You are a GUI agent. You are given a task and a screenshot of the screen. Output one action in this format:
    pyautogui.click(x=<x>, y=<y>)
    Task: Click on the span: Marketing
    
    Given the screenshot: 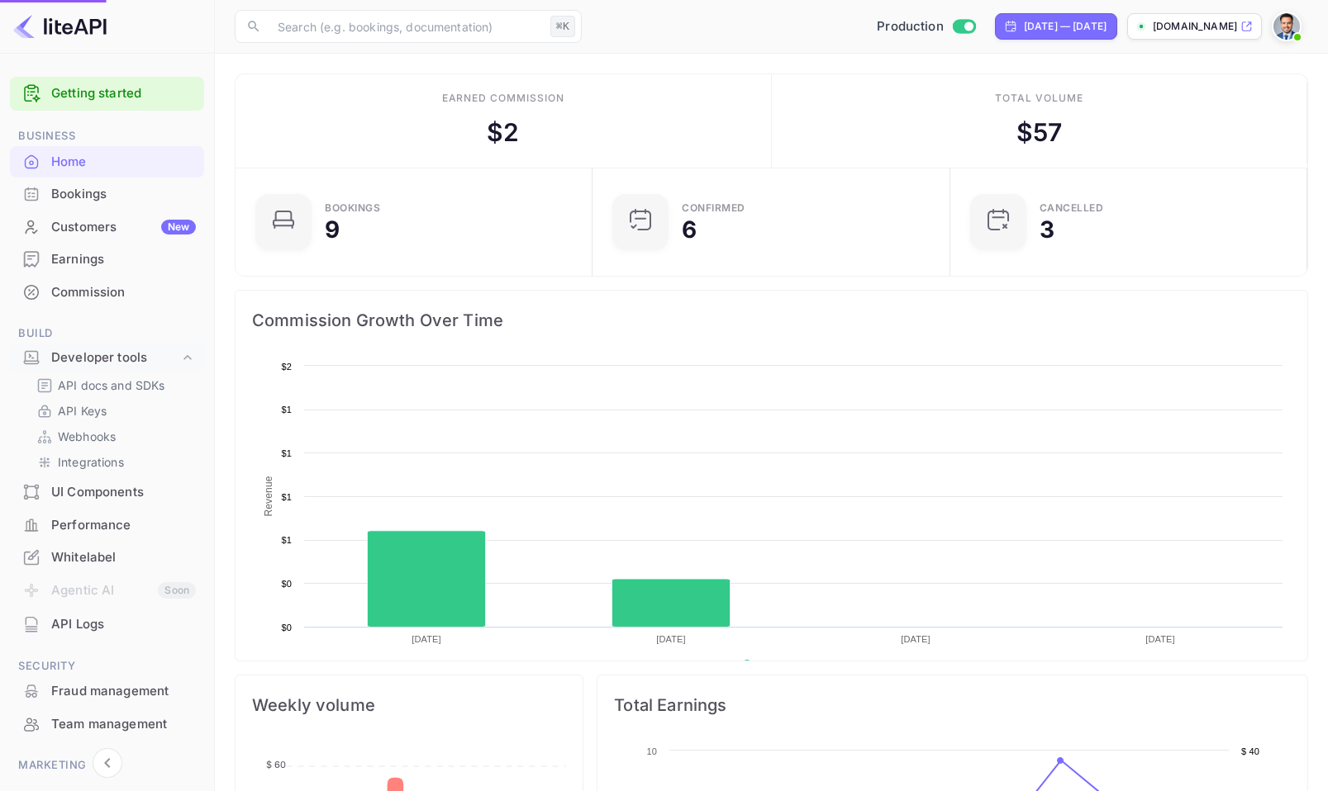 What is the action you would take?
    pyautogui.click(x=107, y=766)
    